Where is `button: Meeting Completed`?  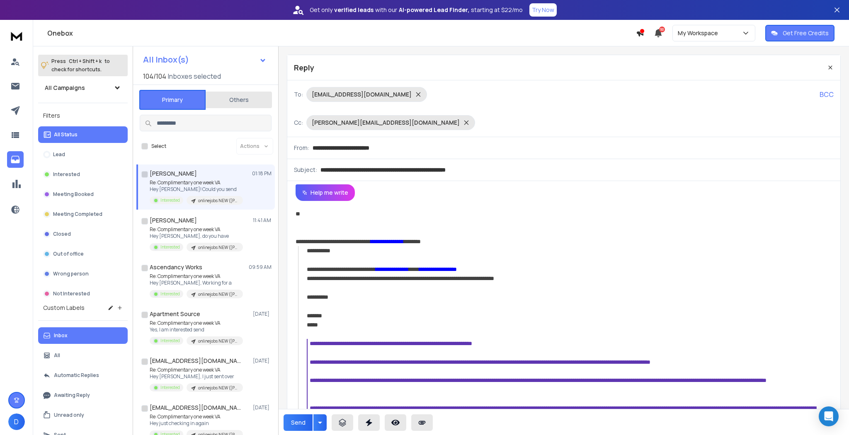
button: Meeting Completed is located at coordinates (83, 214).